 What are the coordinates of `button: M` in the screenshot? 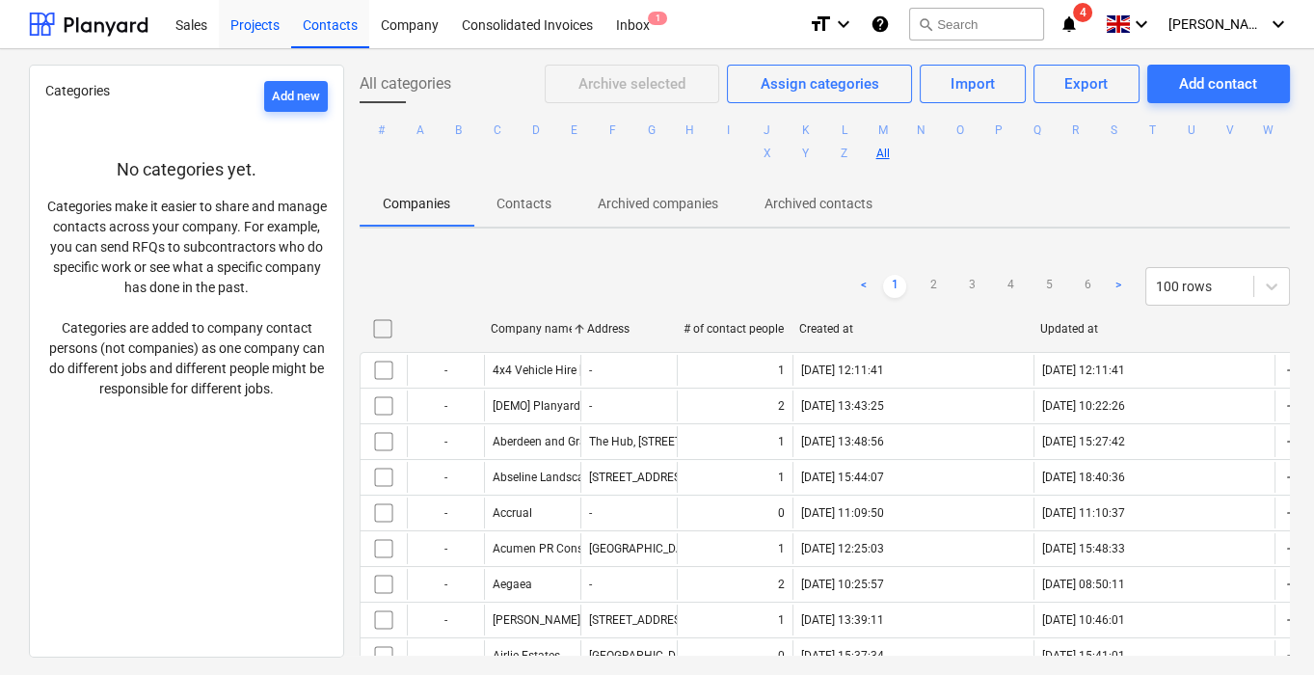 It's located at (883, 130).